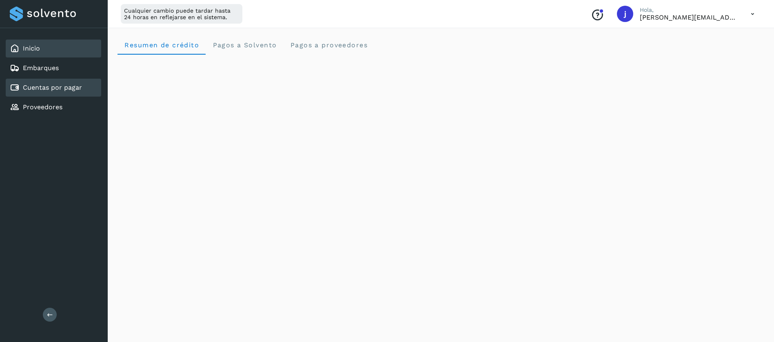 The height and width of the screenshot is (342, 774). What do you see at coordinates (31, 48) in the screenshot?
I see `a: Inicio` at bounding box center [31, 48].